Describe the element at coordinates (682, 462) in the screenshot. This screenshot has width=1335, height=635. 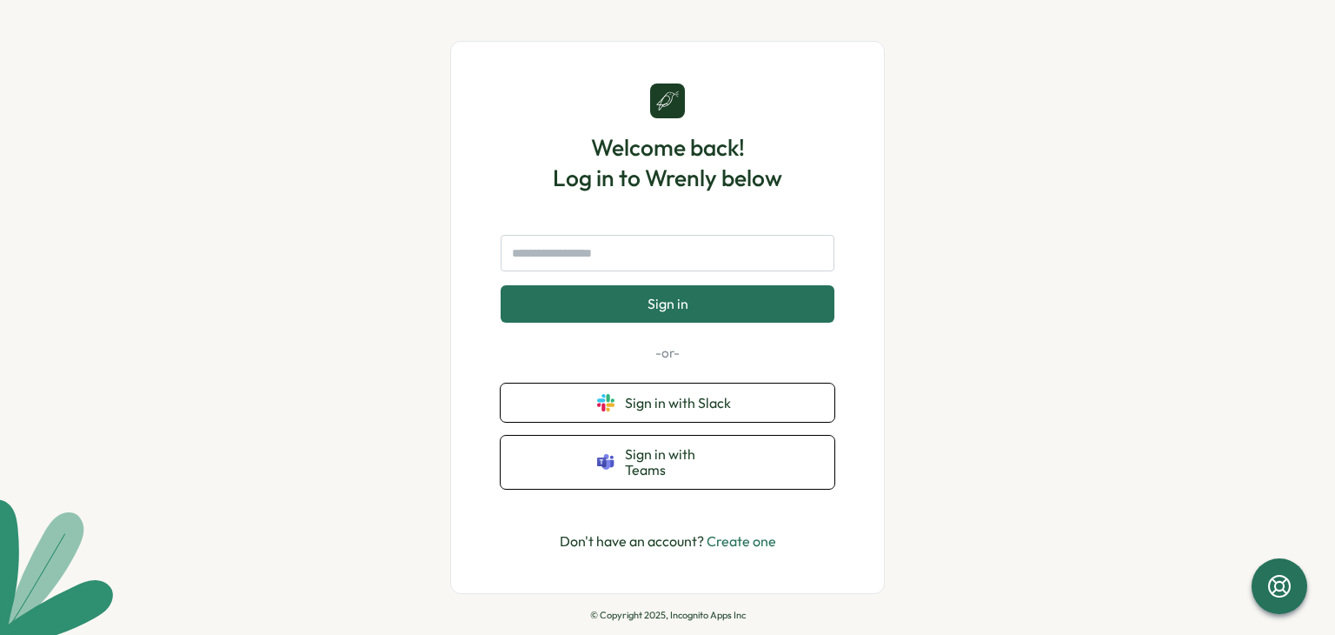
I see `span: Sign in with Teams` at that location.